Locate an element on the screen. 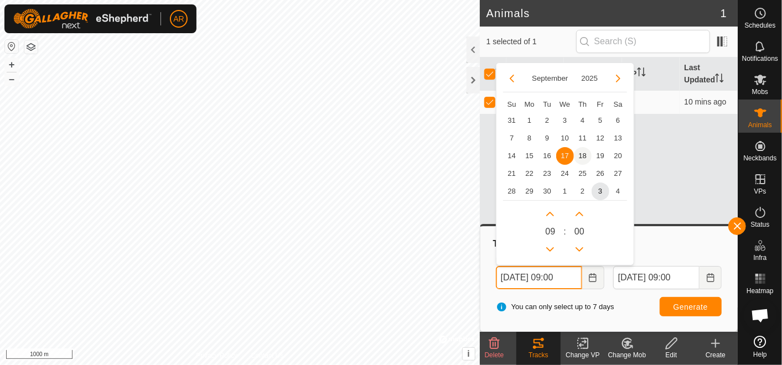 The height and width of the screenshot is (365, 782). span: 19 is located at coordinates (601, 156).